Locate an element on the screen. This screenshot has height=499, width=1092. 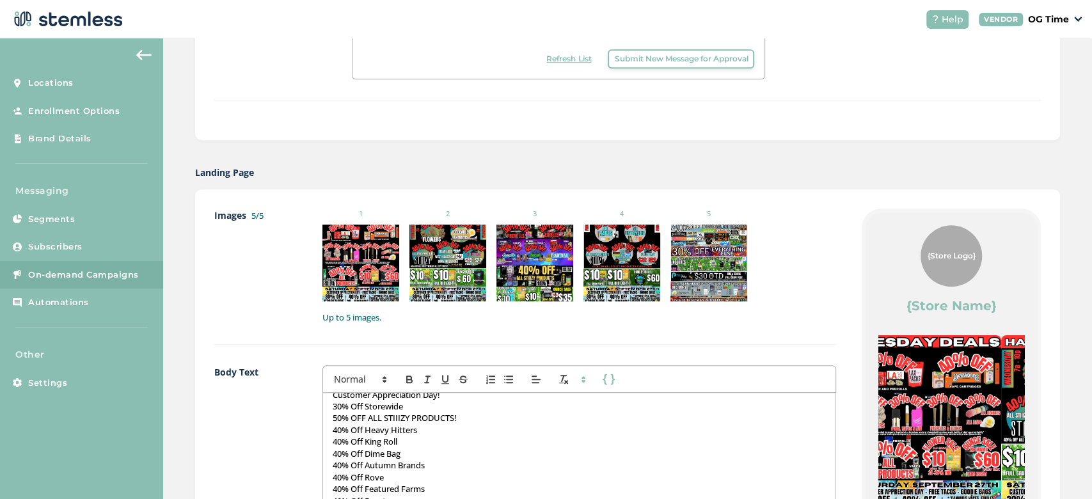
span: Locations is located at coordinates (51, 83).